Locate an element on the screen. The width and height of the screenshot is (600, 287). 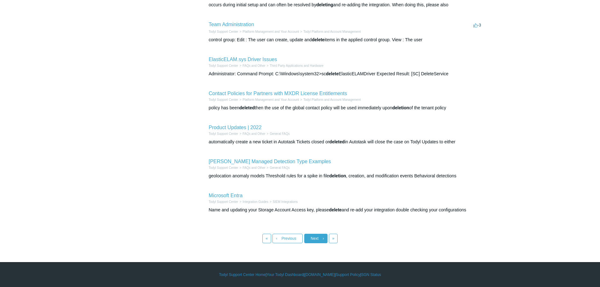
div: occurs during initial setup and can often be resolved by and re-adding the integration. When doin... is located at coordinates (346, 5).